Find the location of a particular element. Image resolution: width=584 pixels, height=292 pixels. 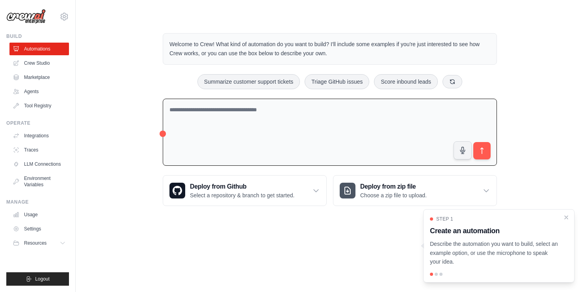

a: Environment Variables is located at coordinates (39, 181).